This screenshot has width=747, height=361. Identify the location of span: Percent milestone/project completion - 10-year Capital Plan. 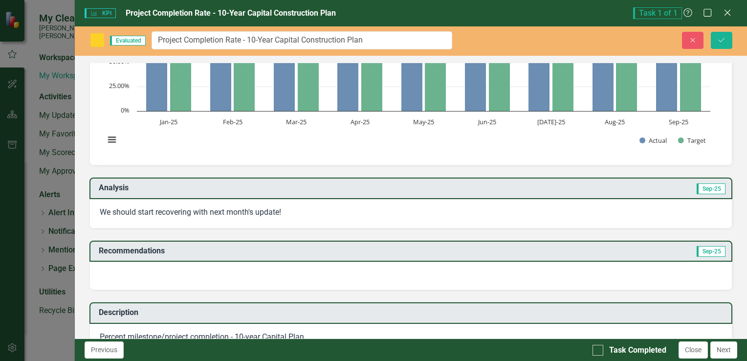
(202, 337).